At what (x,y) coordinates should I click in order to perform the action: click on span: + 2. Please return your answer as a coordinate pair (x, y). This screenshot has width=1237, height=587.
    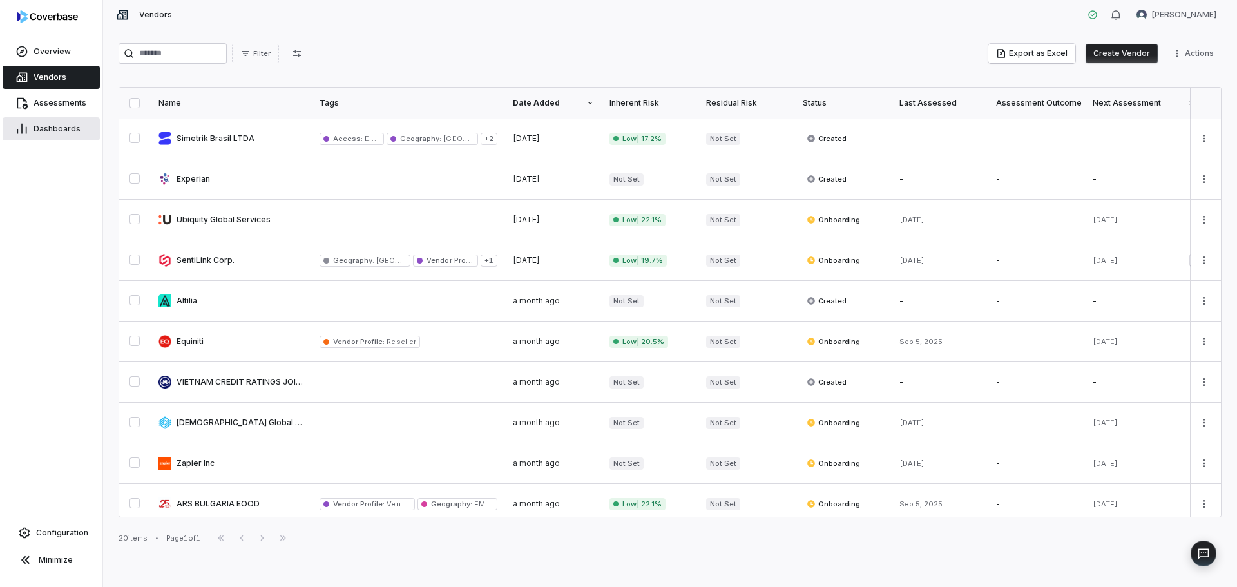
    Looking at the image, I should click on (489, 139).